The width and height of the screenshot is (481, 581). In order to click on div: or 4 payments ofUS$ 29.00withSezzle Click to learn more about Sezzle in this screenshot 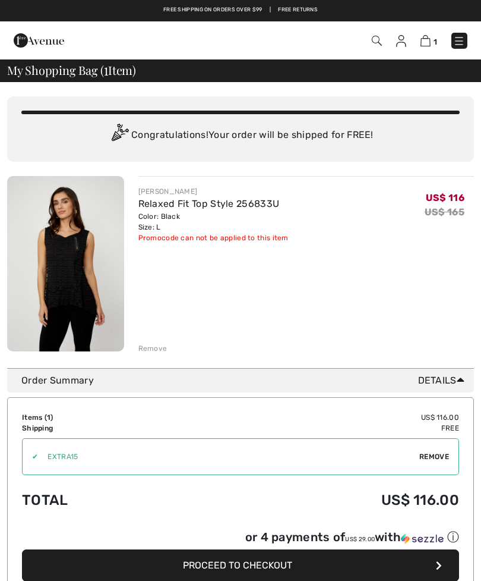, I will do `click(241, 539)`.